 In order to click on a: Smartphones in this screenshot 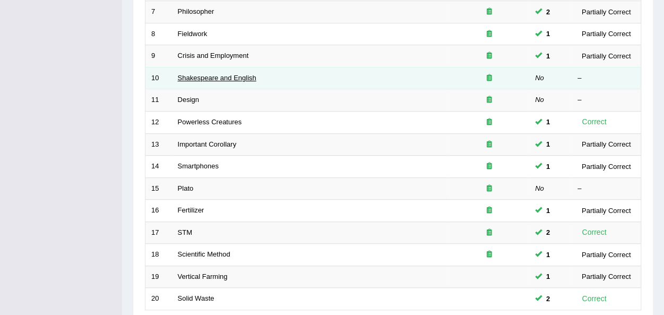, I will do `click(198, 166)`.